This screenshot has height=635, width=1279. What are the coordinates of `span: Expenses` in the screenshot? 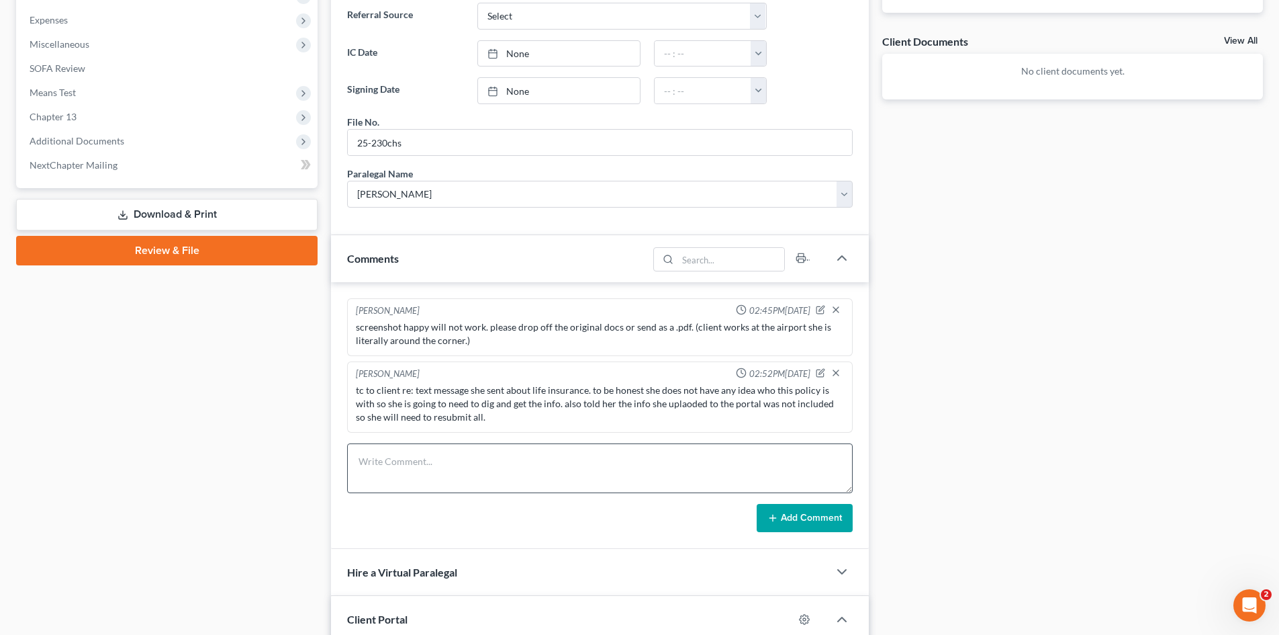 It's located at (48, 19).